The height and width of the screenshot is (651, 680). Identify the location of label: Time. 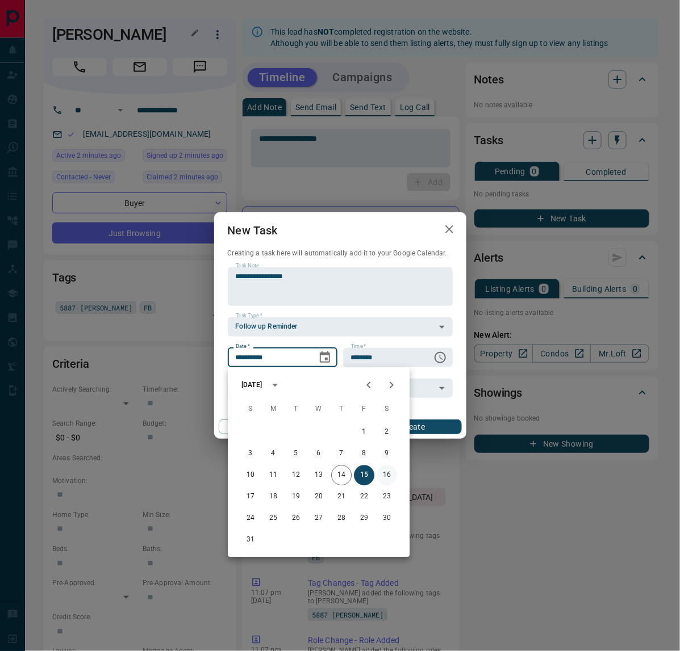
(358, 346).